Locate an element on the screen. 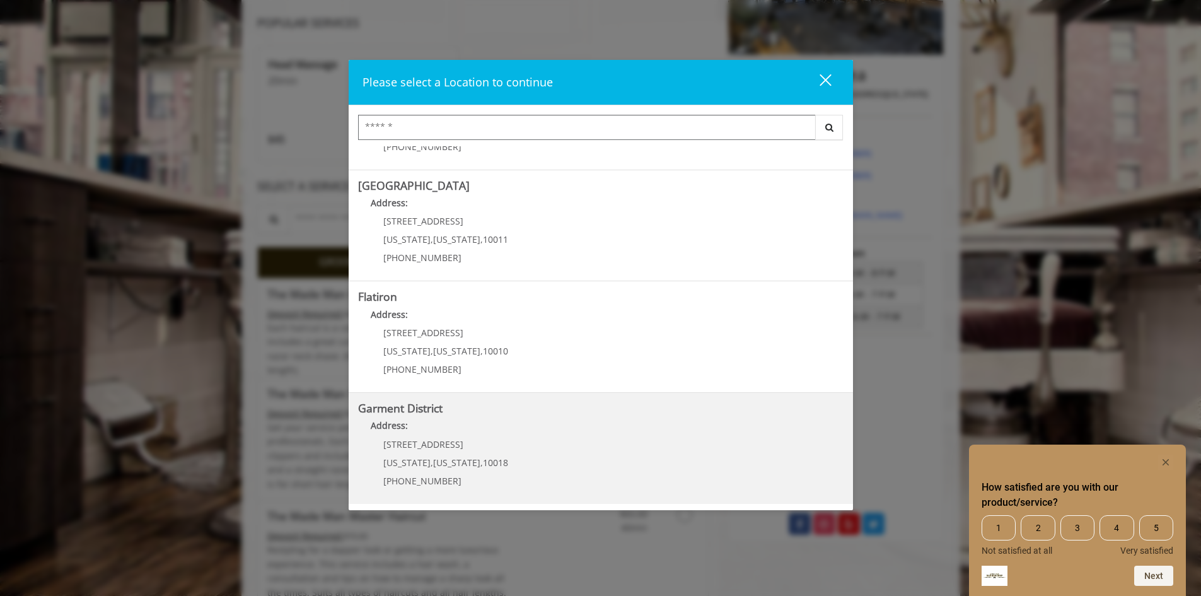 This screenshot has width=1201, height=596. b: Flatiron is located at coordinates (378, 296).